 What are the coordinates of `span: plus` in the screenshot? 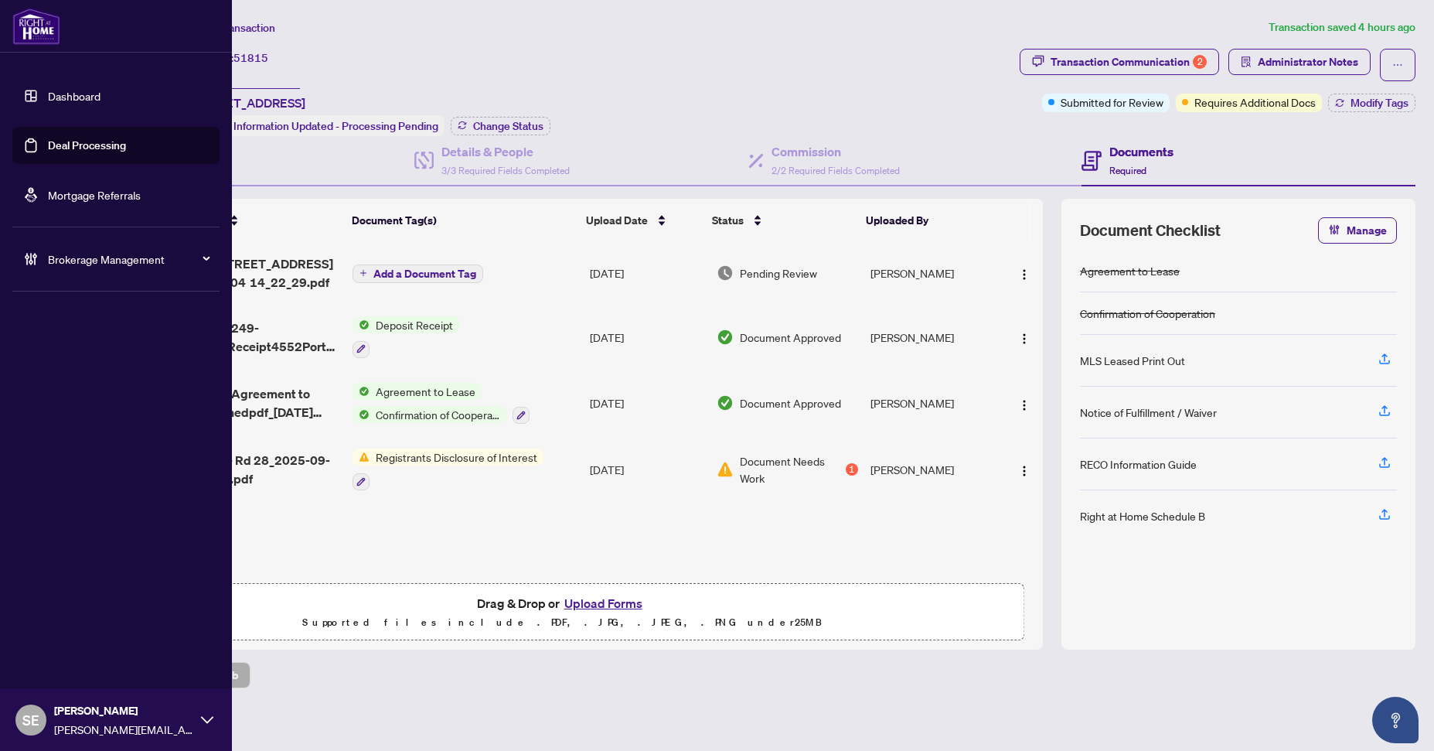 It's located at (363, 273).